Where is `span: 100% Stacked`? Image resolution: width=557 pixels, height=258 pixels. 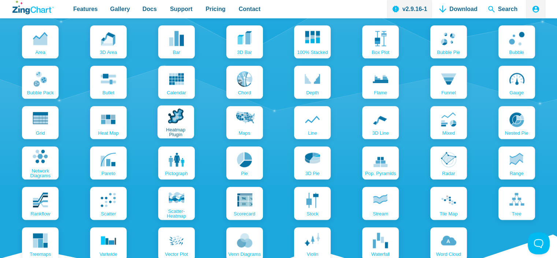
span: 100% Stacked is located at coordinates (313, 52).